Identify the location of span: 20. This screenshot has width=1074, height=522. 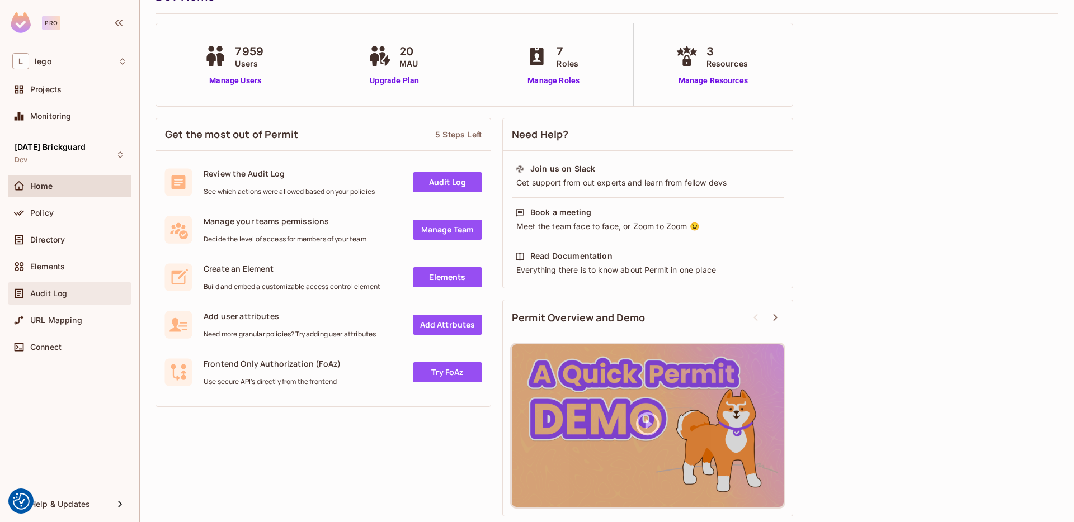
(408, 51).